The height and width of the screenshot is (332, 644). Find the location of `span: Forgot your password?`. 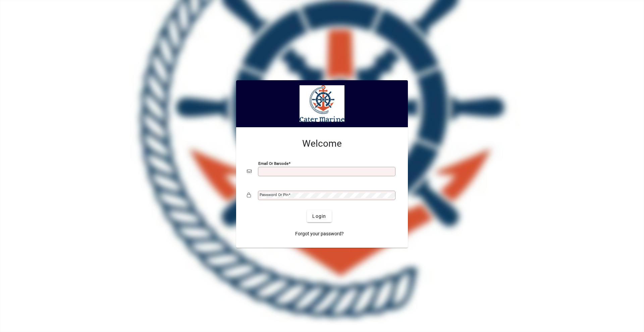

span: Forgot your password? is located at coordinates (319, 233).